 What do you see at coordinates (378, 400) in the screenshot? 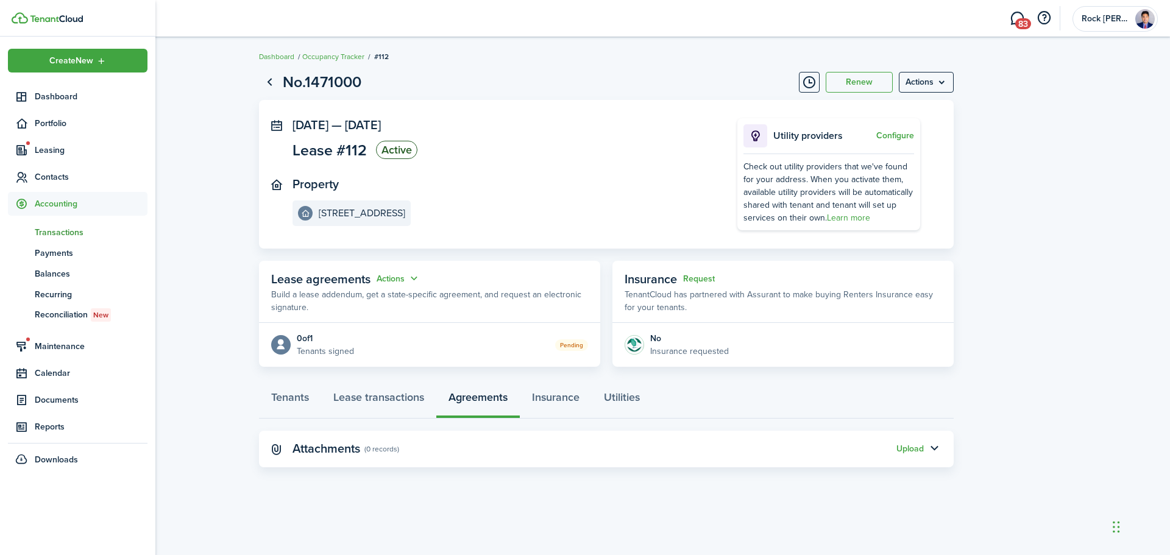
I see `a: Lease transactions` at bounding box center [378, 400].